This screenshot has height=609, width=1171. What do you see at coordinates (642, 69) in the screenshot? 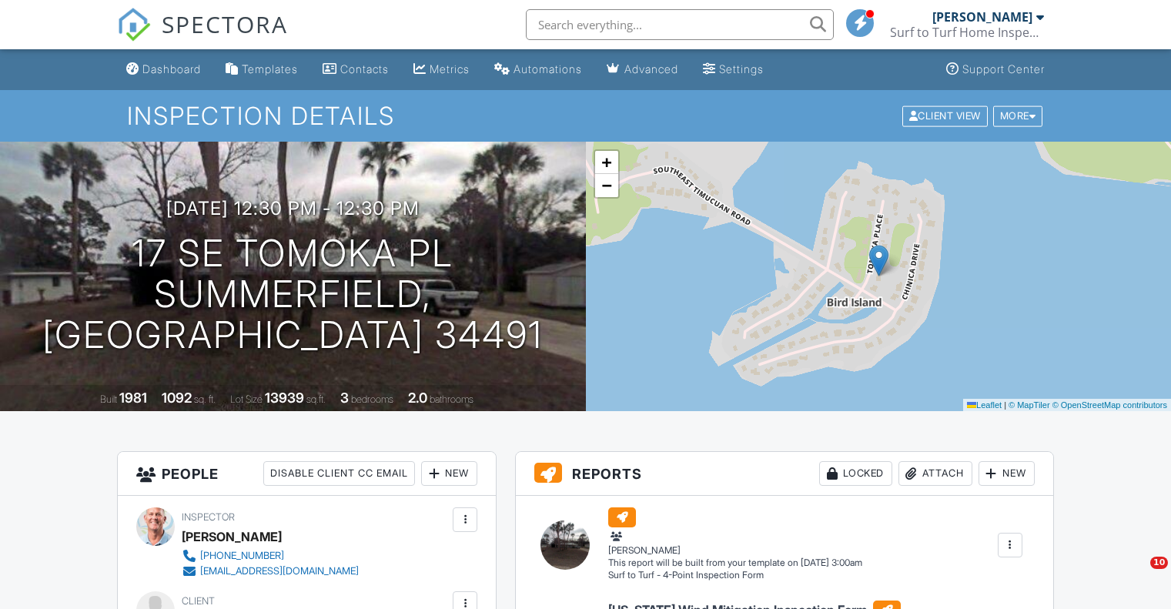
I see `a: Advanced` at bounding box center [642, 69].